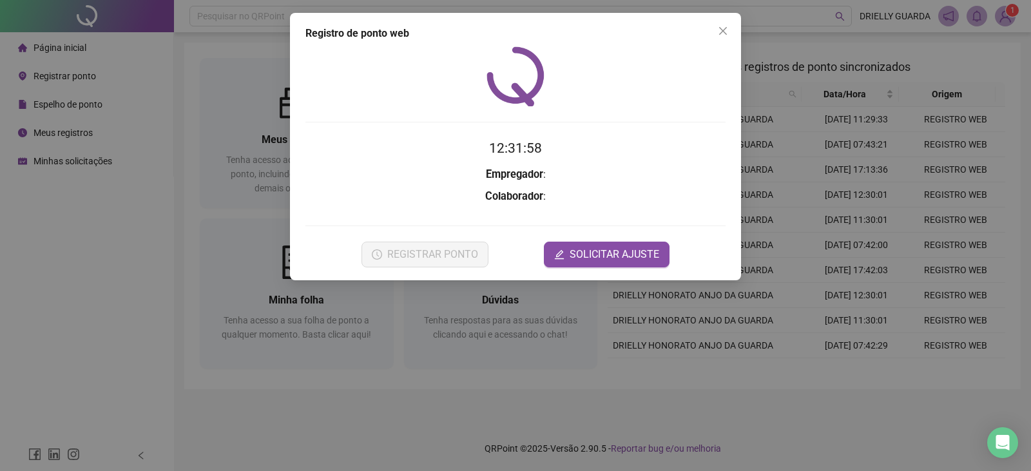  Describe the element at coordinates (514, 196) in the screenshot. I see `strong: Colaborador` at that location.